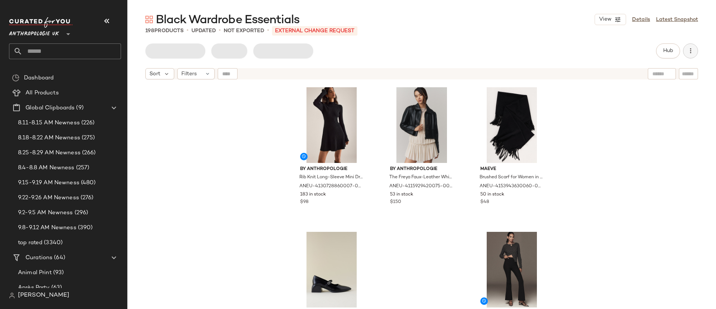 This screenshot has width=716, height=309. What do you see at coordinates (88, 153) in the screenshot?
I see `span: (266)` at bounding box center [88, 153].